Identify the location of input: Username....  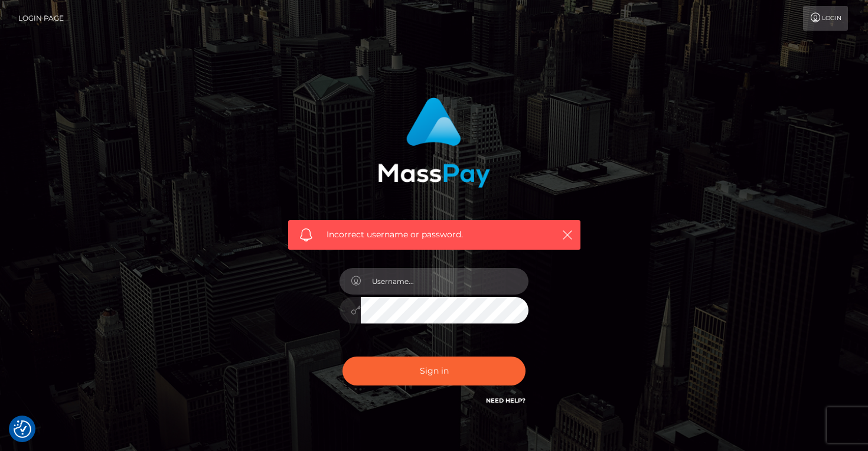
(445, 281).